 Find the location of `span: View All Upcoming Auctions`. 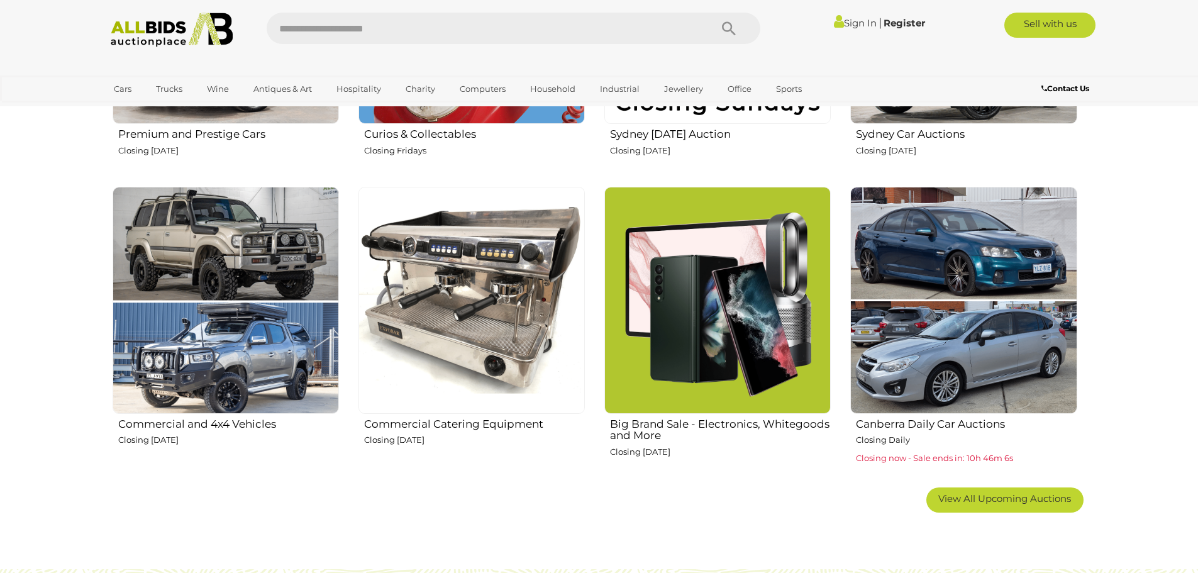

span: View All Upcoming Auctions is located at coordinates (1004, 498).